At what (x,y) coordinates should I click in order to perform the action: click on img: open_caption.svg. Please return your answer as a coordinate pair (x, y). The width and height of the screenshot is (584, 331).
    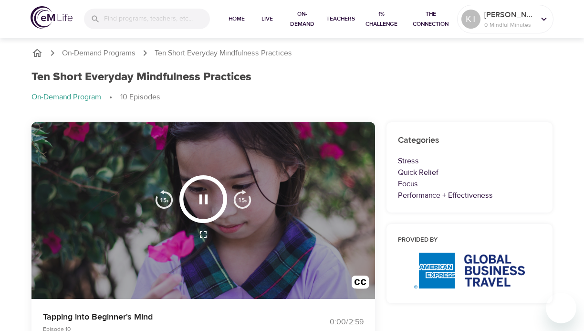
    Looking at the image, I should click on (361, 284).